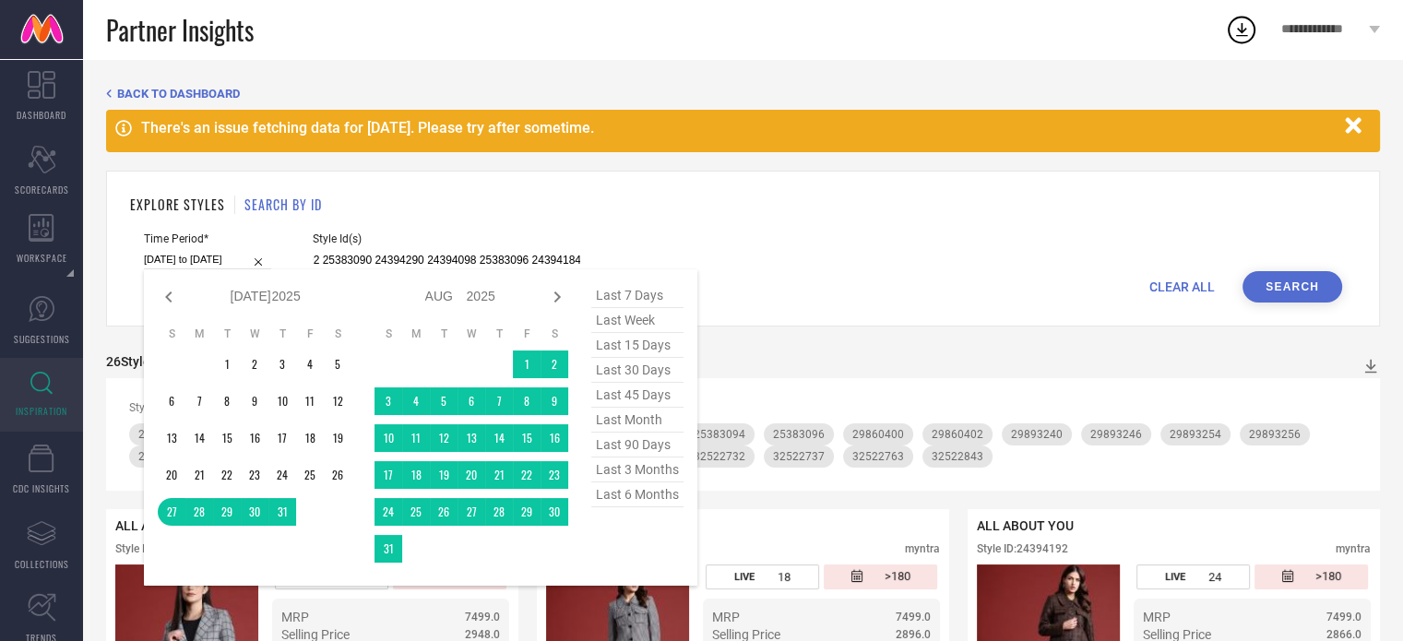  Describe the element at coordinates (199, 438) in the screenshot. I see `td: Mon Jul 14 2025` at that location.